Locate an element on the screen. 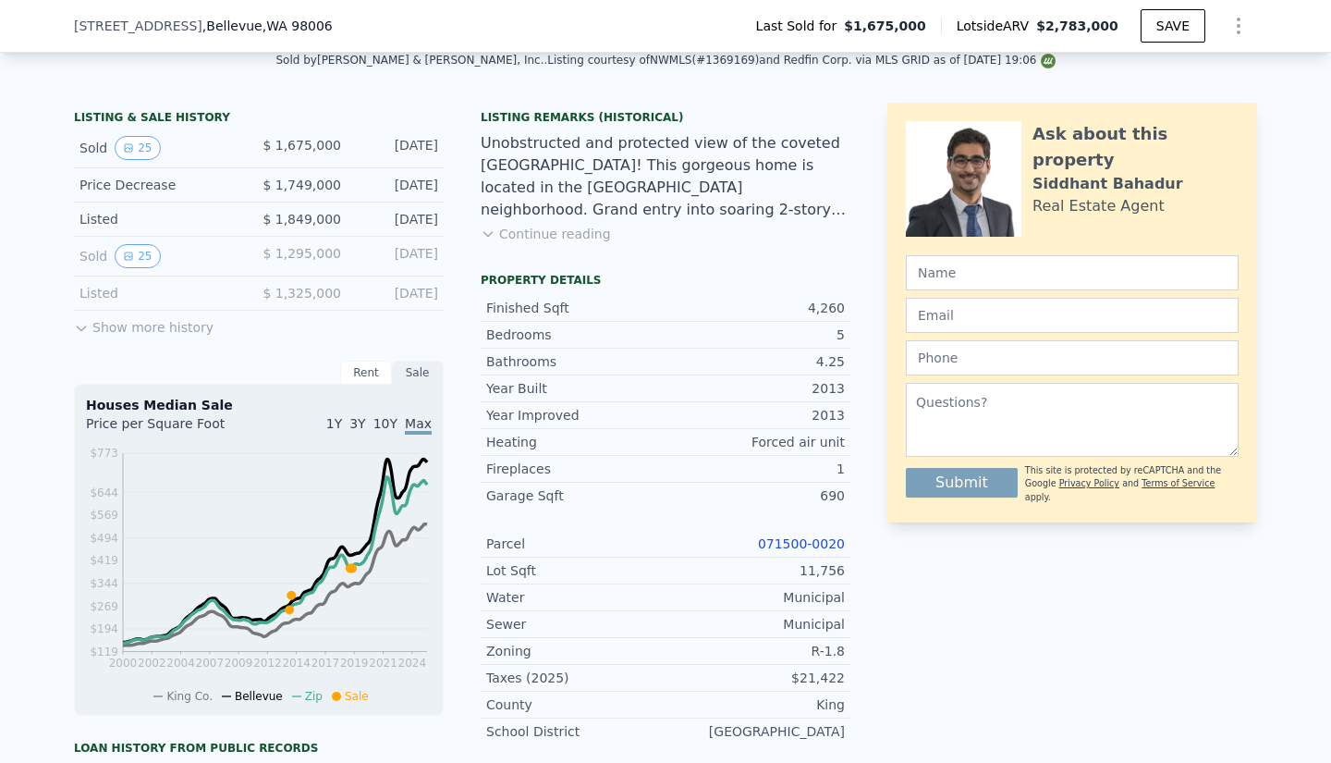  div: Bathrooms is located at coordinates (576, 362).